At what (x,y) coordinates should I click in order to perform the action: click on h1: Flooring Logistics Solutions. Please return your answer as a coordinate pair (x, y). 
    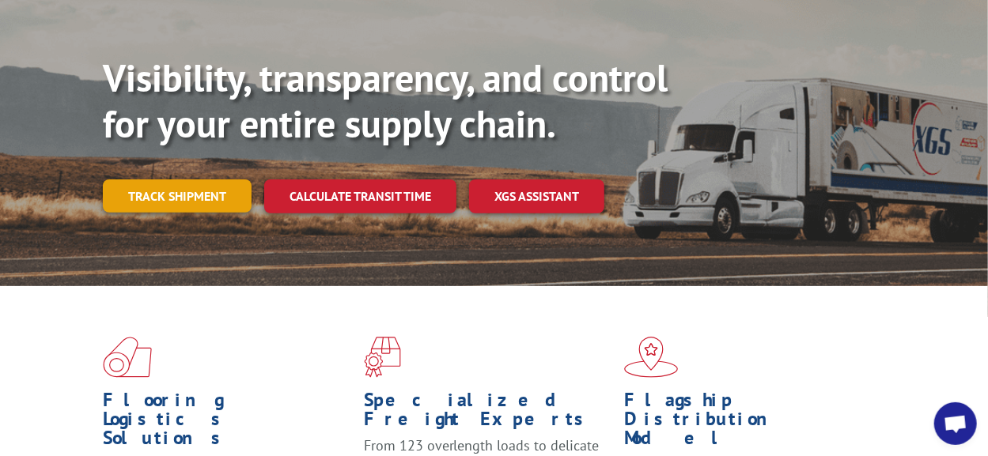
    Looking at the image, I should click on (227, 423).